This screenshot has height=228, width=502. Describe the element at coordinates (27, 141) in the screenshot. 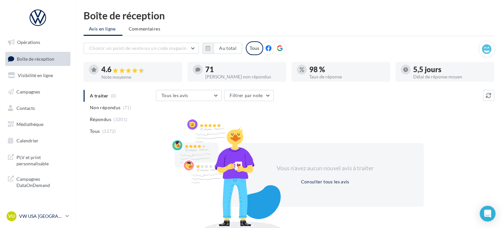

I see `span: Calendrier` at that location.